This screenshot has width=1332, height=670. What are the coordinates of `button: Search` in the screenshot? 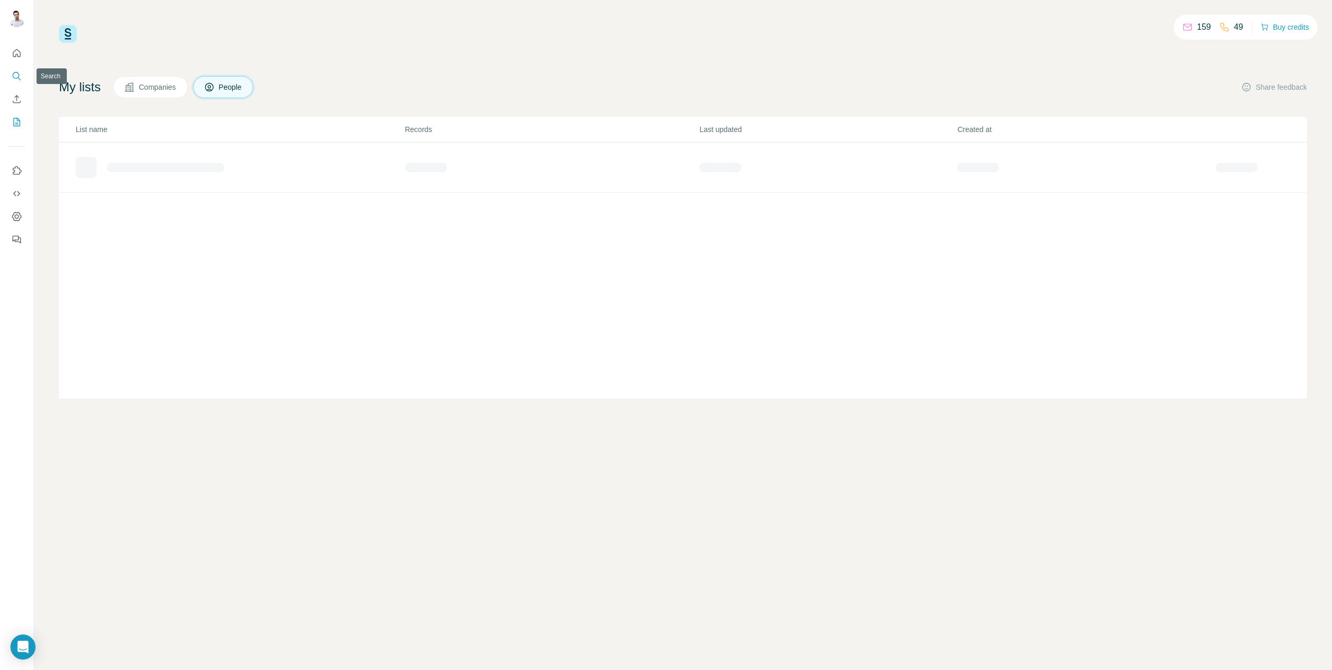 It's located at (17, 76).